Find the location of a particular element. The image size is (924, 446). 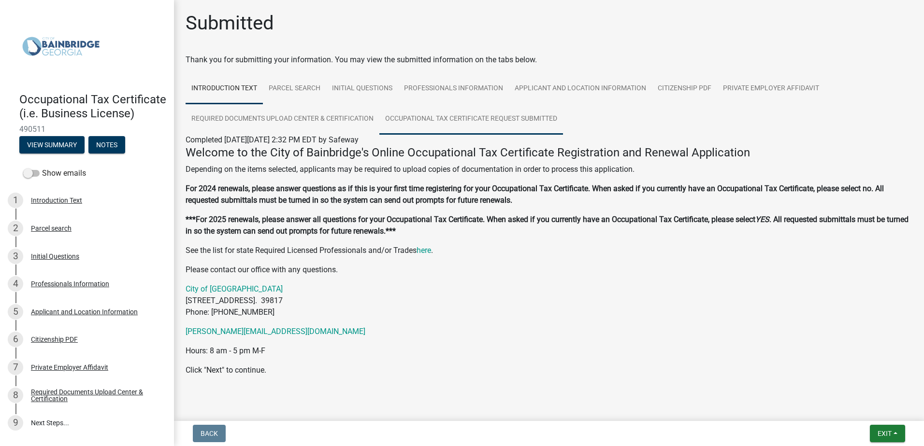

a: Parcel search is located at coordinates (294, 89).